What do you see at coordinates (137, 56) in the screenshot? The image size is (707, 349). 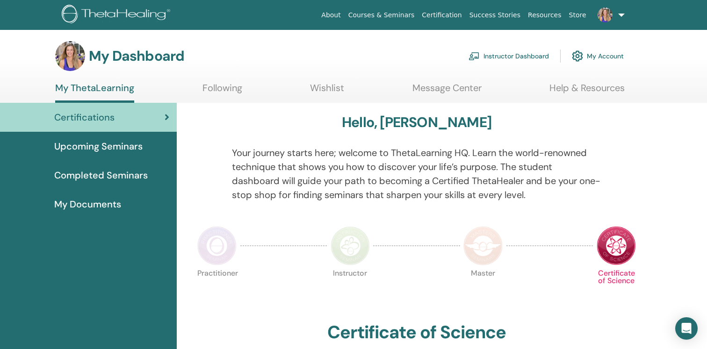 I see `h3: My Dashboard` at bounding box center [137, 56].